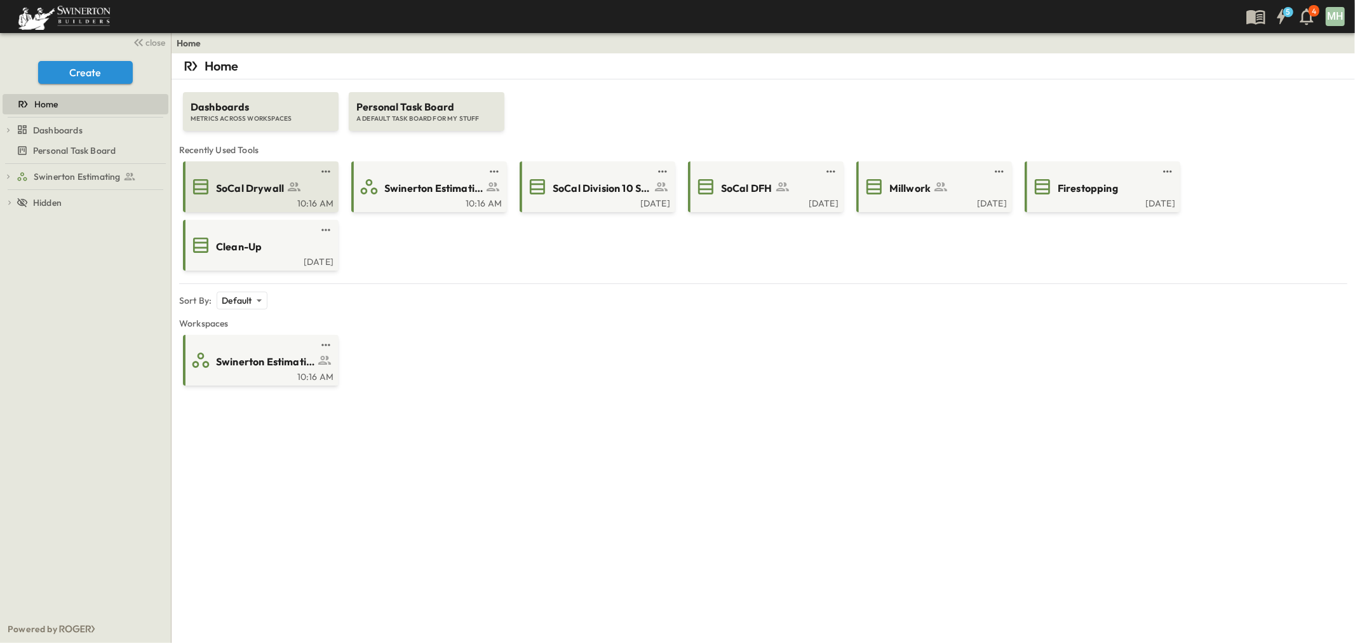  Describe the element at coordinates (241, 300) in the screenshot. I see `div: Default` at that location.